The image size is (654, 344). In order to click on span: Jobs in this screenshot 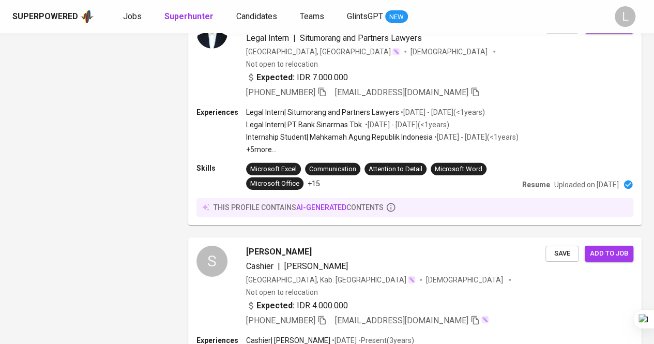, I will do `click(132, 16)`.